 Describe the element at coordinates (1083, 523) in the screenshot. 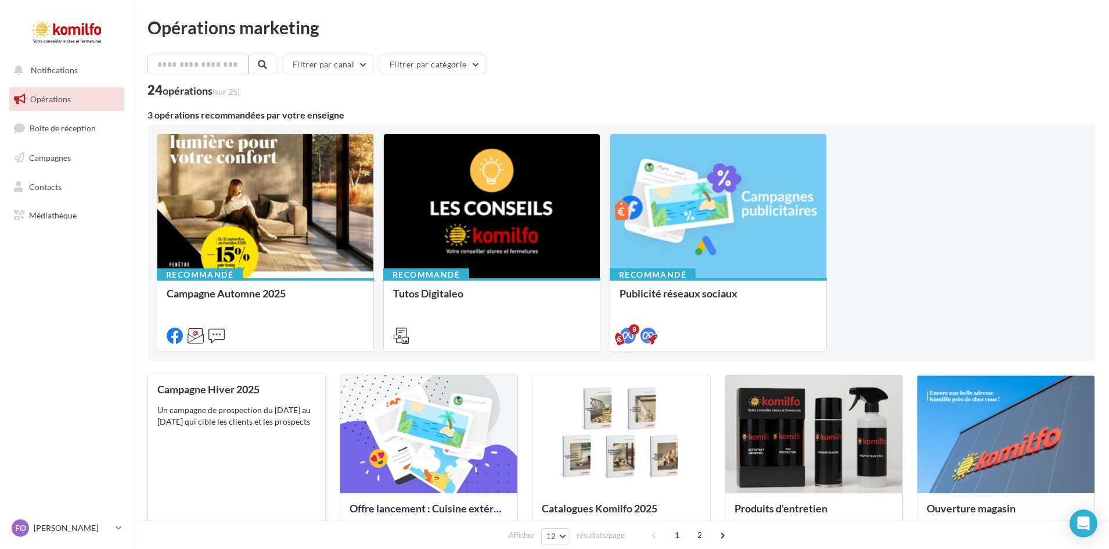

I see `div: Open Intercom Messenger` at that location.